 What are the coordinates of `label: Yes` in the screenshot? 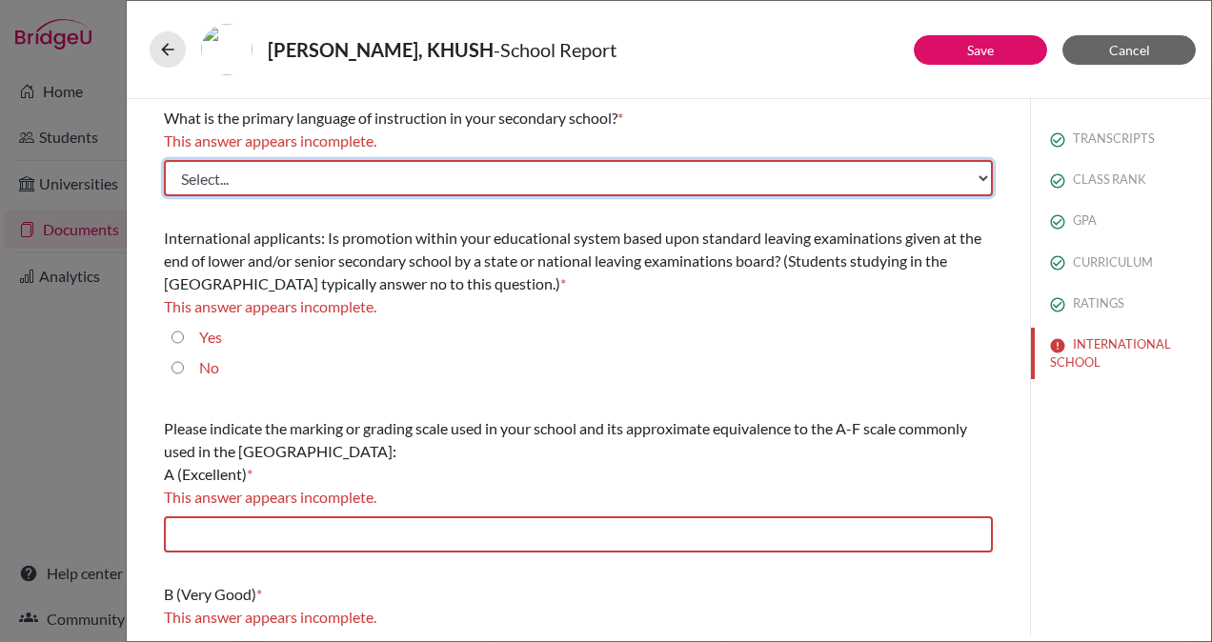 It's located at (211, 337).